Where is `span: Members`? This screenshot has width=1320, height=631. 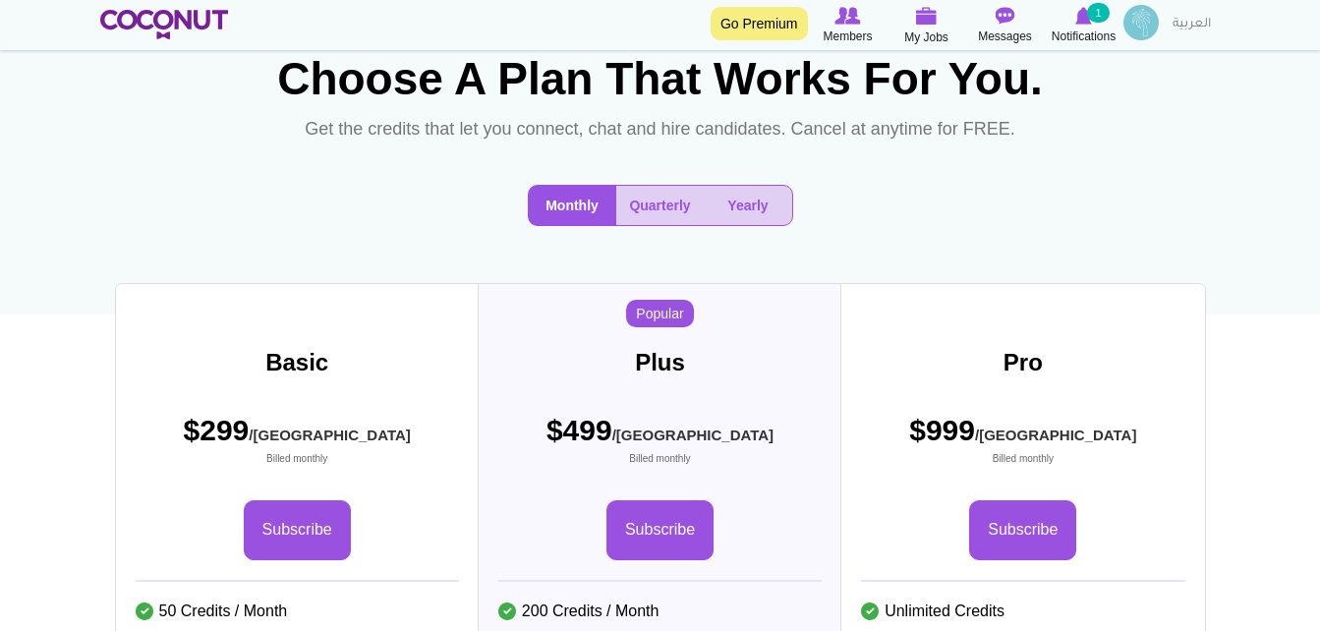
span: Members is located at coordinates (847, 36).